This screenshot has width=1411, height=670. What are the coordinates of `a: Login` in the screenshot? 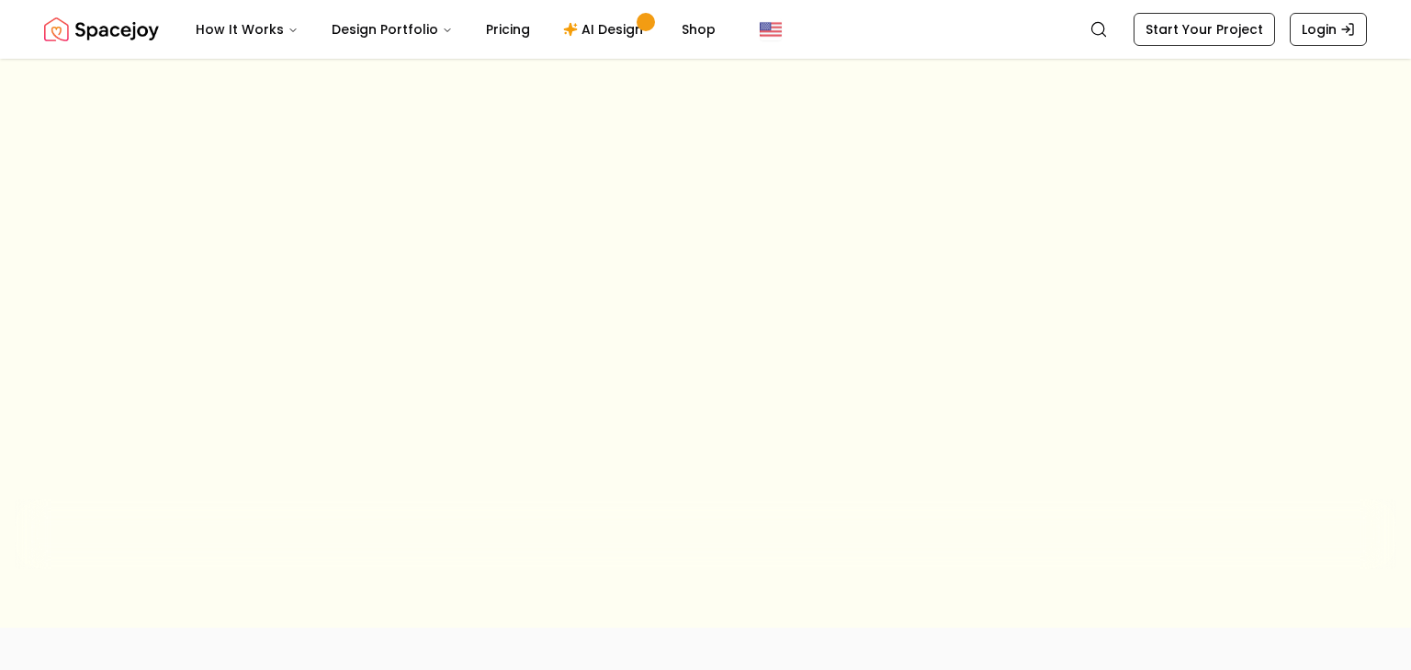 It's located at (1328, 29).